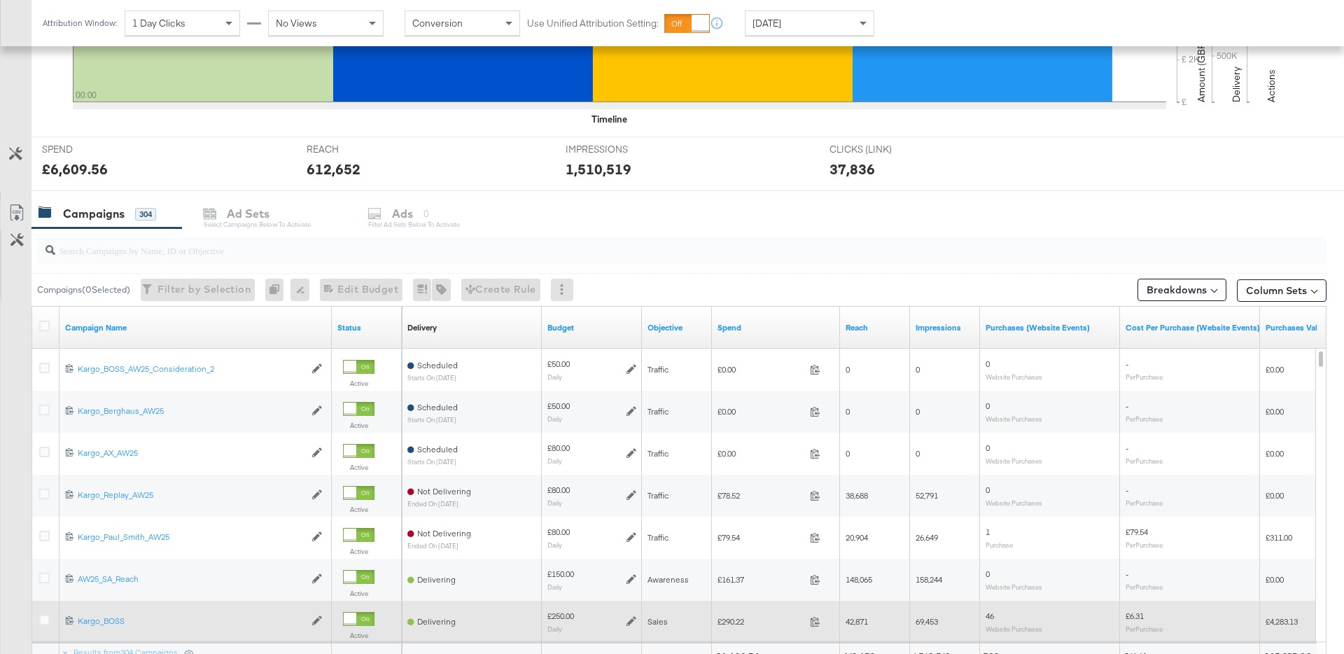  Describe the element at coordinates (191, 453) in the screenshot. I see `div: Kargo_AX_AW25` at that location.